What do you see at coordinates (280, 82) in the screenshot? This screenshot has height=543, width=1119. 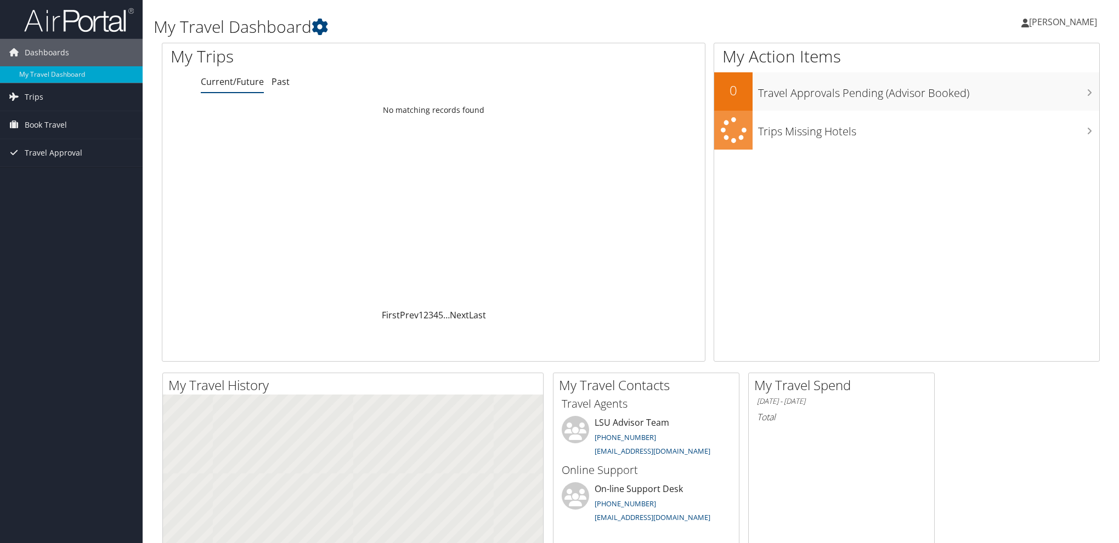 I see `a: Past` at bounding box center [280, 82].